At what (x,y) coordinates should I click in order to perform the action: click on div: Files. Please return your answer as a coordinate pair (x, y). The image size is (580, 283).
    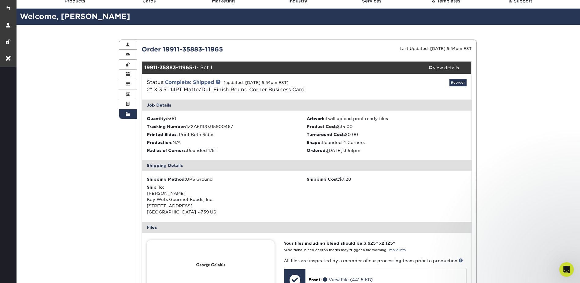
    Looking at the image, I should click on (307, 227).